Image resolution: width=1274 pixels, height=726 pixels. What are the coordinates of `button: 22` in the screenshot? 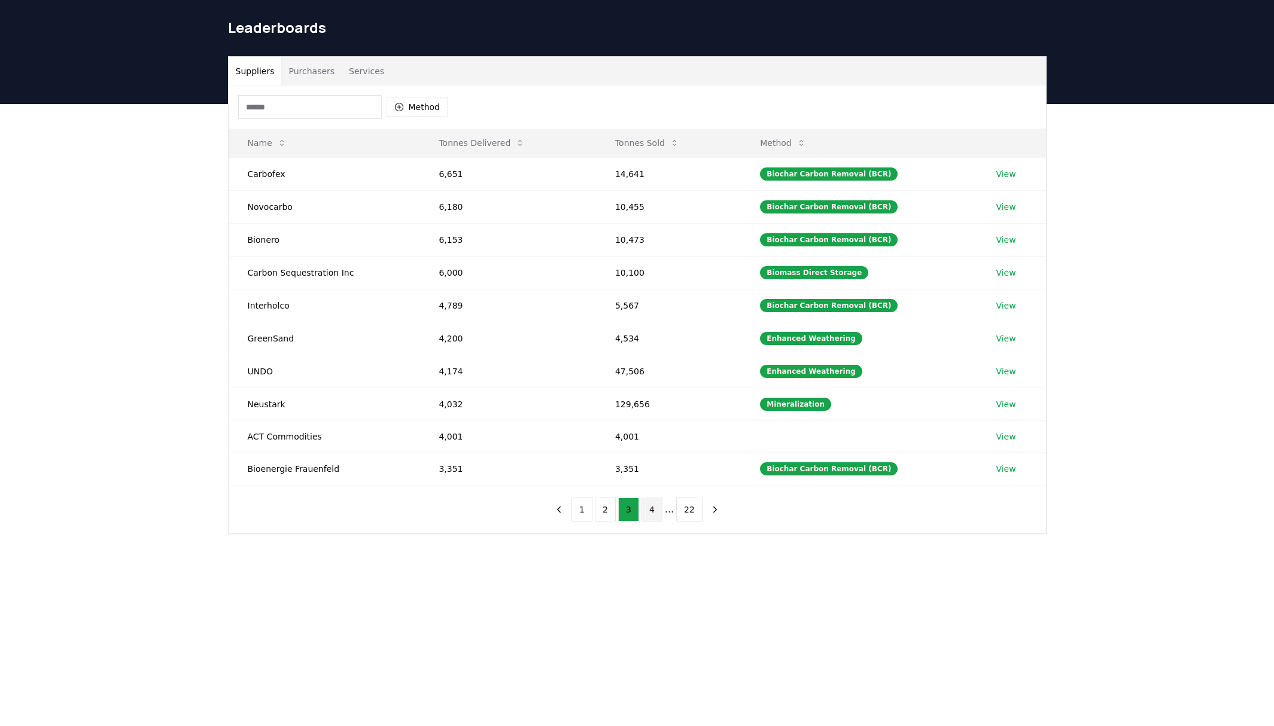 It's located at (689, 510).